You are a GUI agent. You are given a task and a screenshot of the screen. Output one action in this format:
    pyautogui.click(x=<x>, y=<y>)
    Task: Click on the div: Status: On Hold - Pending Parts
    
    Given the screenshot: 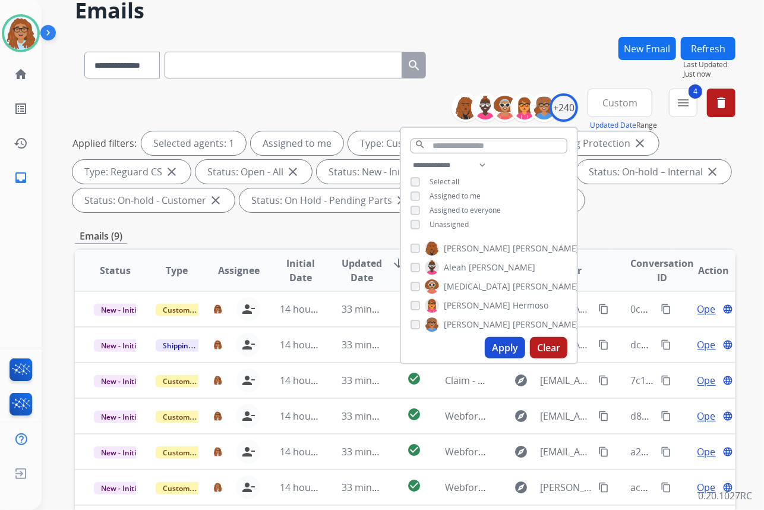 What is the action you would take?
    pyautogui.click(x=330, y=200)
    